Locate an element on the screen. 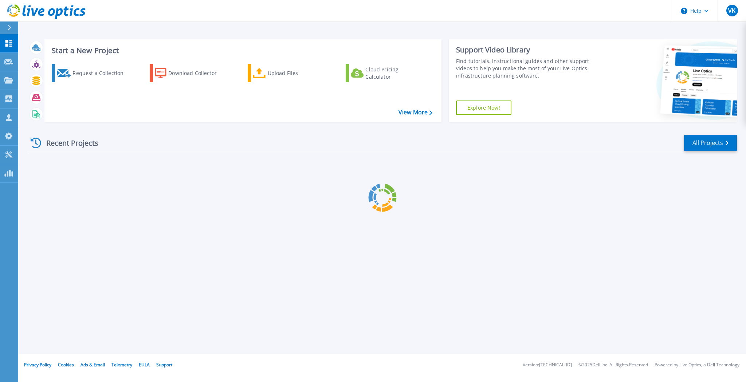 This screenshot has width=746, height=382. a: Download Collector is located at coordinates (190, 73).